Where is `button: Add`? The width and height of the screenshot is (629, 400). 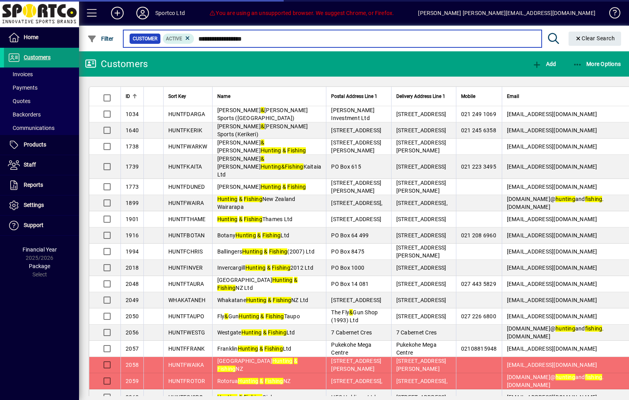 button: Add is located at coordinates (544, 64).